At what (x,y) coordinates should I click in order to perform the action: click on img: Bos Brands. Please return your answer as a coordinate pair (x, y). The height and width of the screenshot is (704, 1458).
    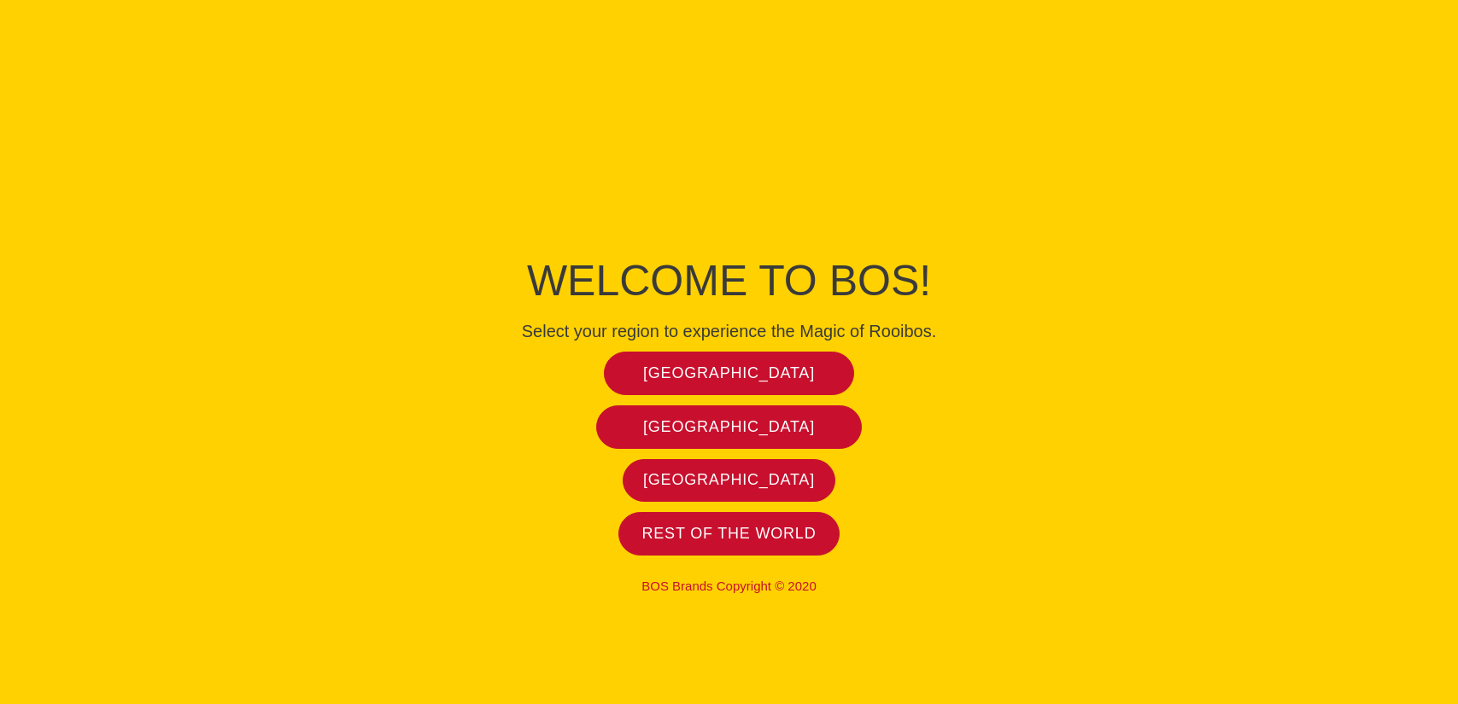
    Looking at the image, I should click on (729, 168).